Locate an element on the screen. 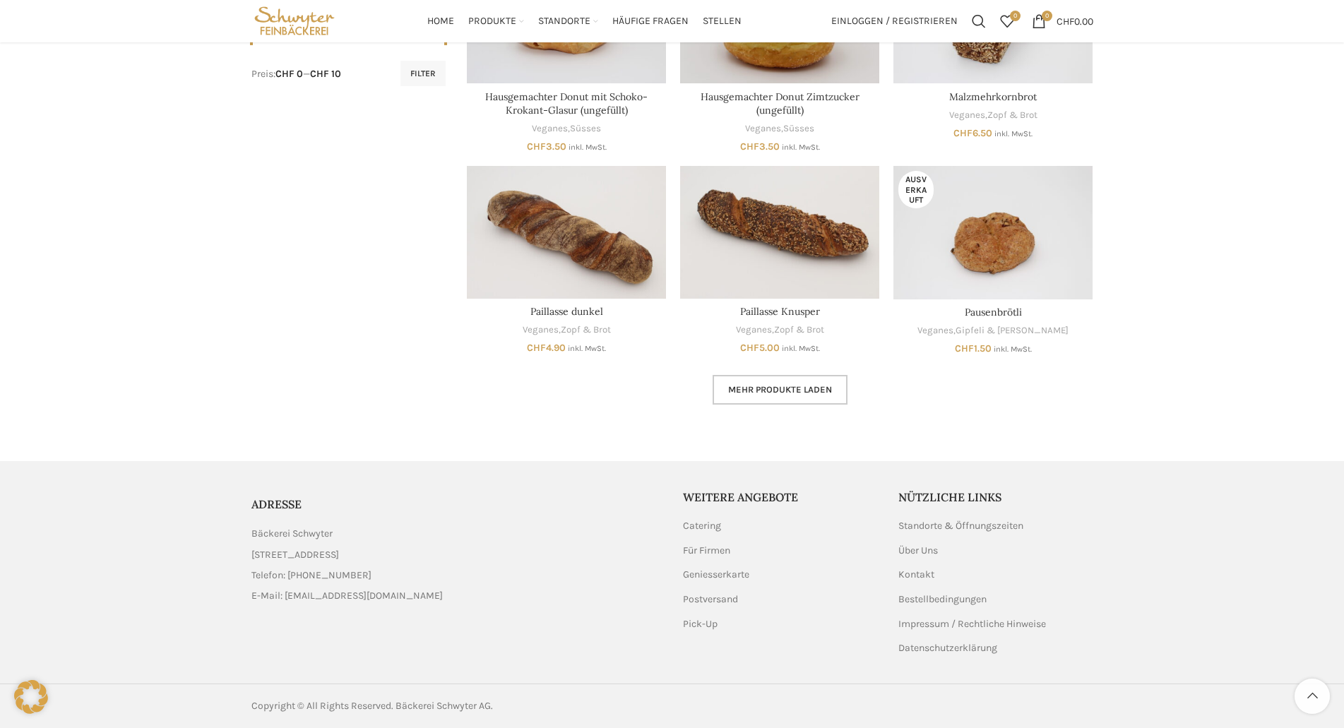 The height and width of the screenshot is (728, 1344). span: ADRESSE is located at coordinates (276, 504).